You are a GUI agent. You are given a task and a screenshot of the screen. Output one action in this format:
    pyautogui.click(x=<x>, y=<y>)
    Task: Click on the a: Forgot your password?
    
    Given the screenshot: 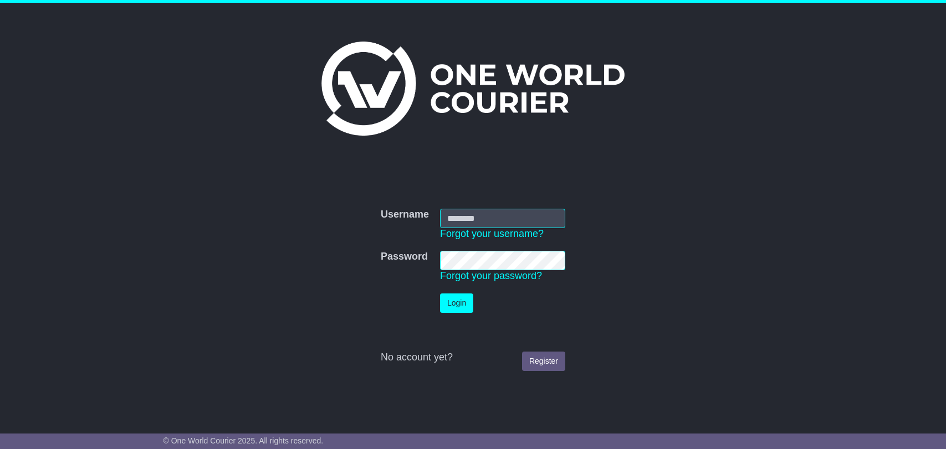 What is the action you would take?
    pyautogui.click(x=491, y=276)
    